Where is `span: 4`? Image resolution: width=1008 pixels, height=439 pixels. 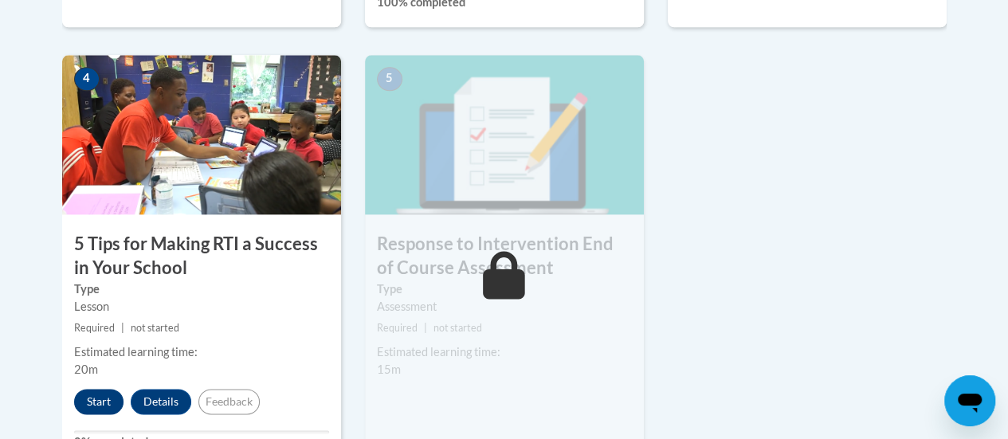 span: 4 is located at coordinates (87, 79).